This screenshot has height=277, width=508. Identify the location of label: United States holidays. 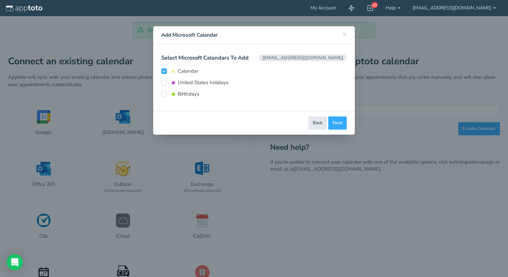
(195, 82).